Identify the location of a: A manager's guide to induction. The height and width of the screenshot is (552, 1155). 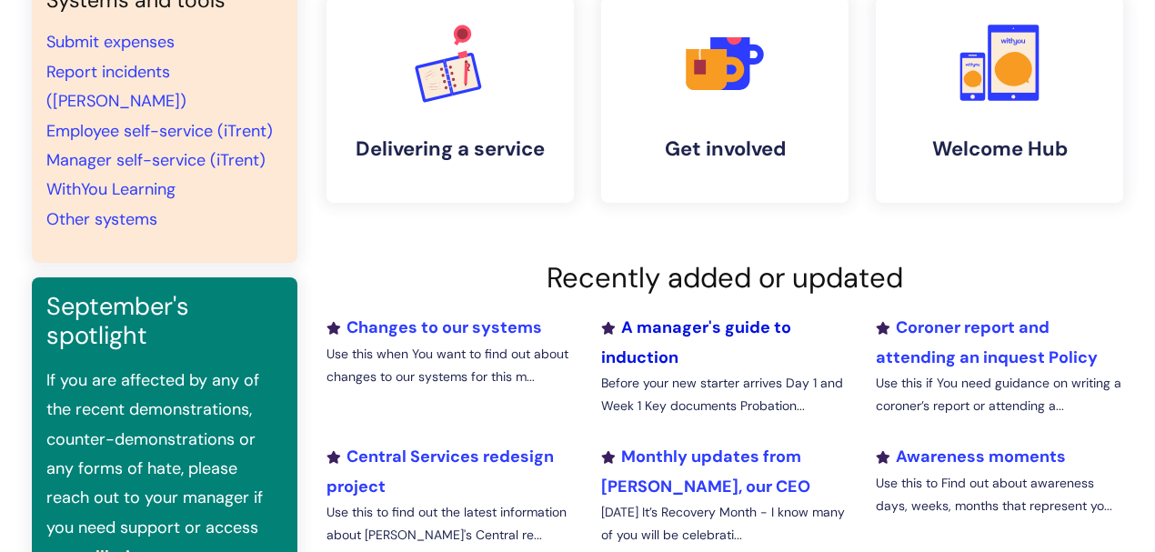
(696, 342).